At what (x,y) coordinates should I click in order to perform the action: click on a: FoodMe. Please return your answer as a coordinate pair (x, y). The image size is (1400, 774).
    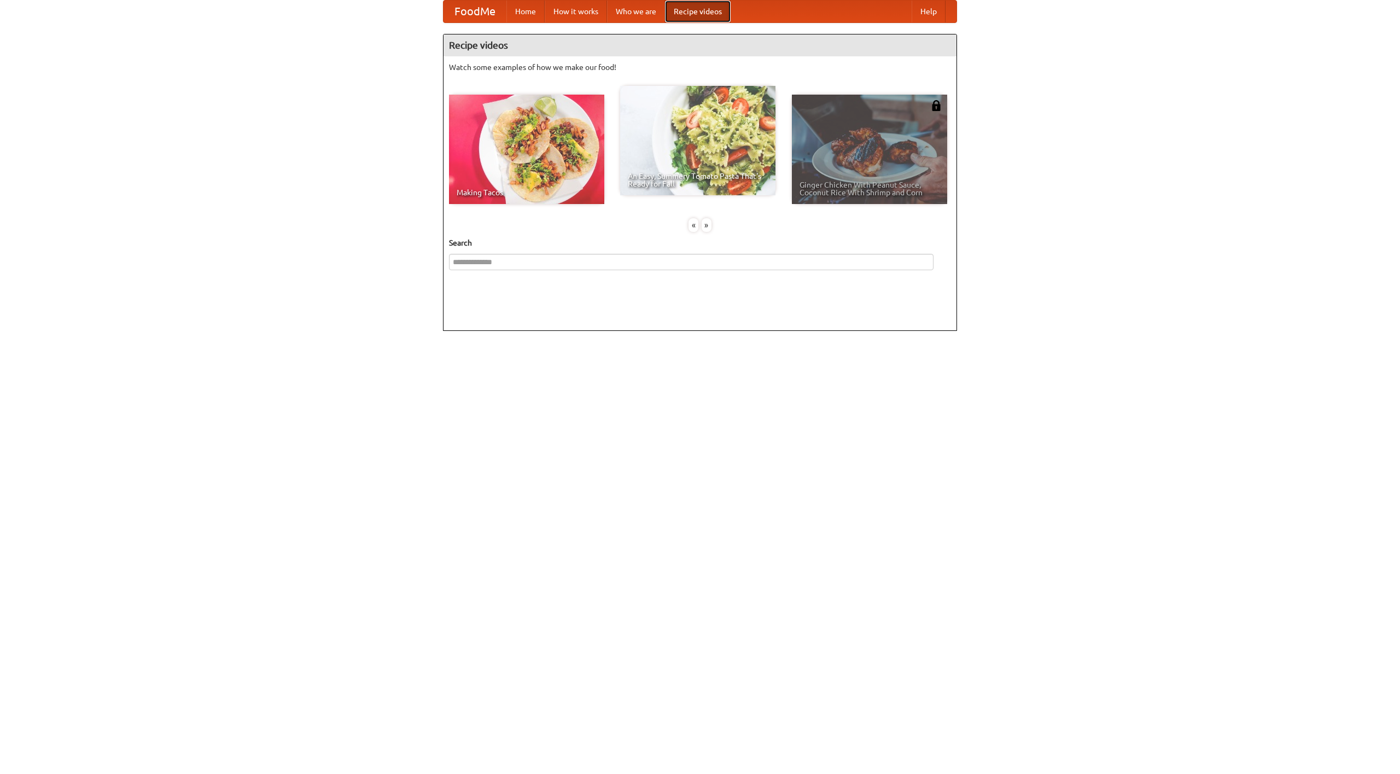
    Looking at the image, I should click on (475, 11).